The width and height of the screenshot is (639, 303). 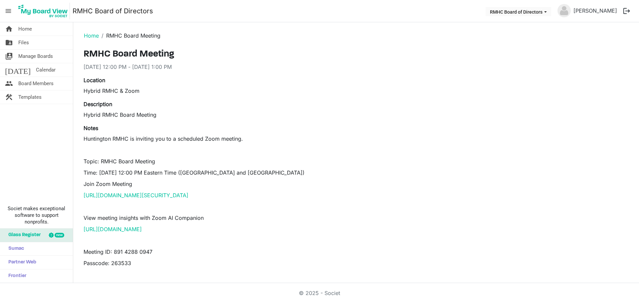 I want to click on button: logout, so click(x=627, y=11).